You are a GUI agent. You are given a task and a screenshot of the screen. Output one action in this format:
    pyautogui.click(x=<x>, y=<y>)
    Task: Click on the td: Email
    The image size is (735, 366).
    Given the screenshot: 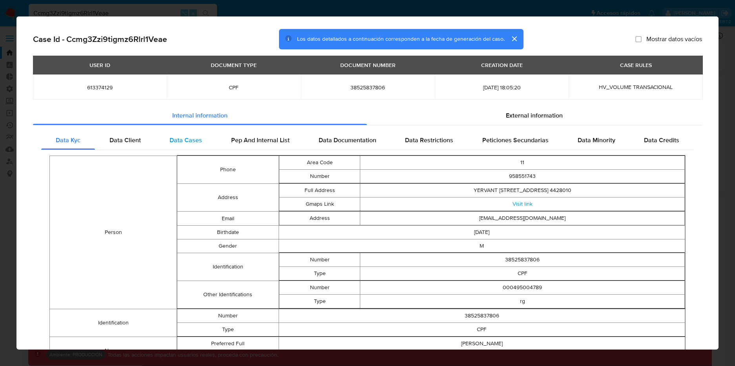 What is the action you would take?
    pyautogui.click(x=228, y=219)
    